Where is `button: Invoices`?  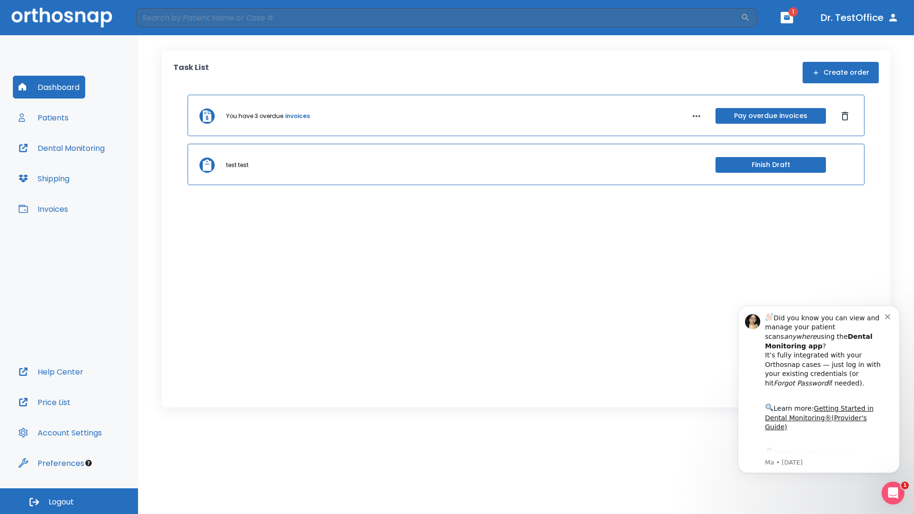
button: Invoices is located at coordinates (43, 209).